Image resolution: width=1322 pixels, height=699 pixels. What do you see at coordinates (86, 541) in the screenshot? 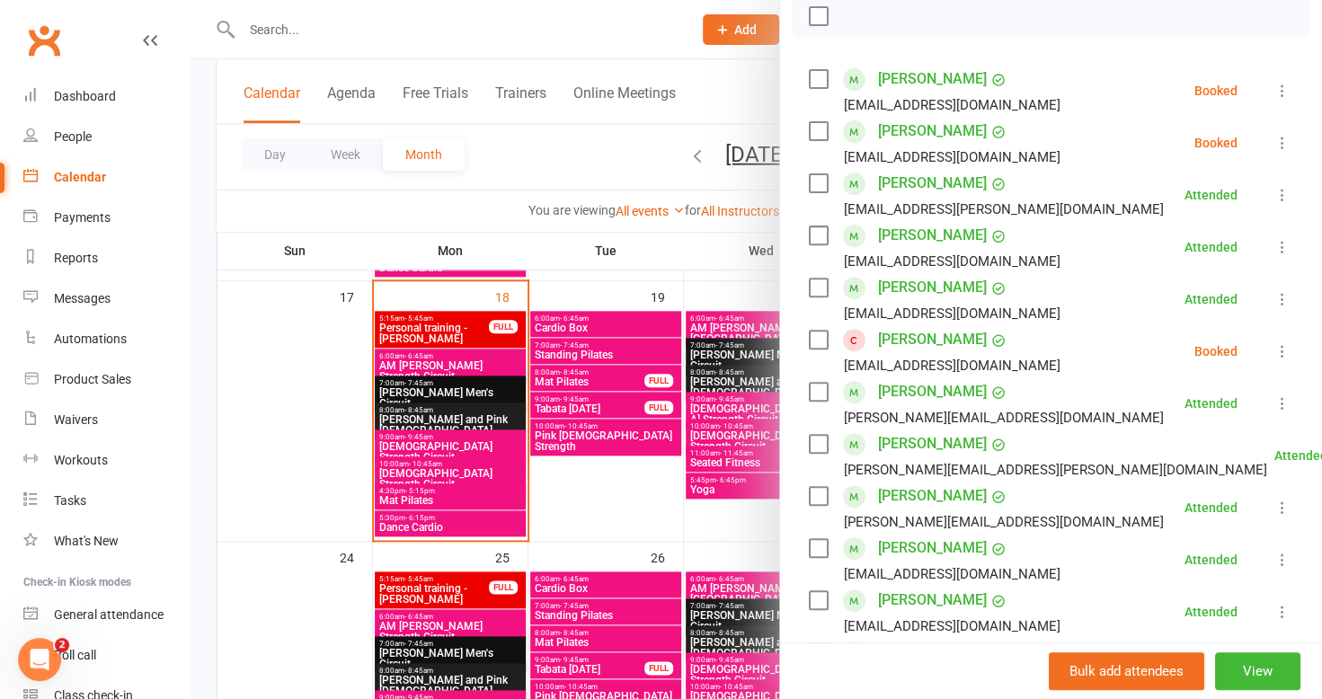
I see `div: What's New` at bounding box center [86, 541].